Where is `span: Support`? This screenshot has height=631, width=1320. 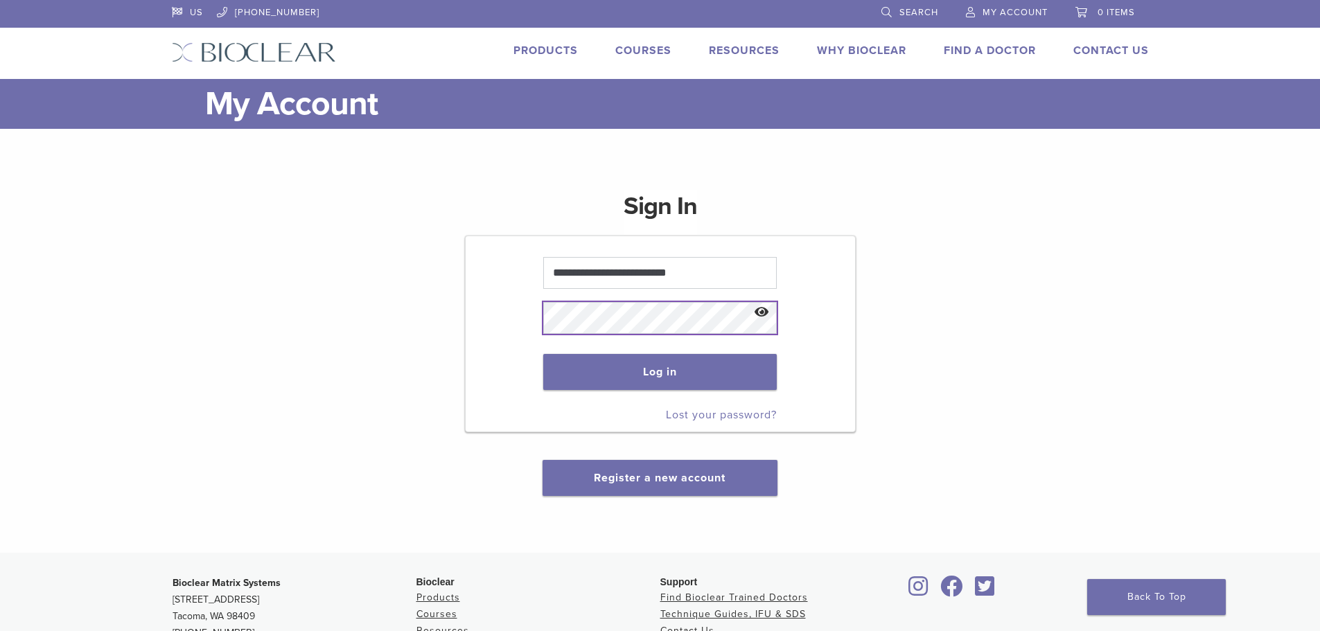
span: Support is located at coordinates (679, 582).